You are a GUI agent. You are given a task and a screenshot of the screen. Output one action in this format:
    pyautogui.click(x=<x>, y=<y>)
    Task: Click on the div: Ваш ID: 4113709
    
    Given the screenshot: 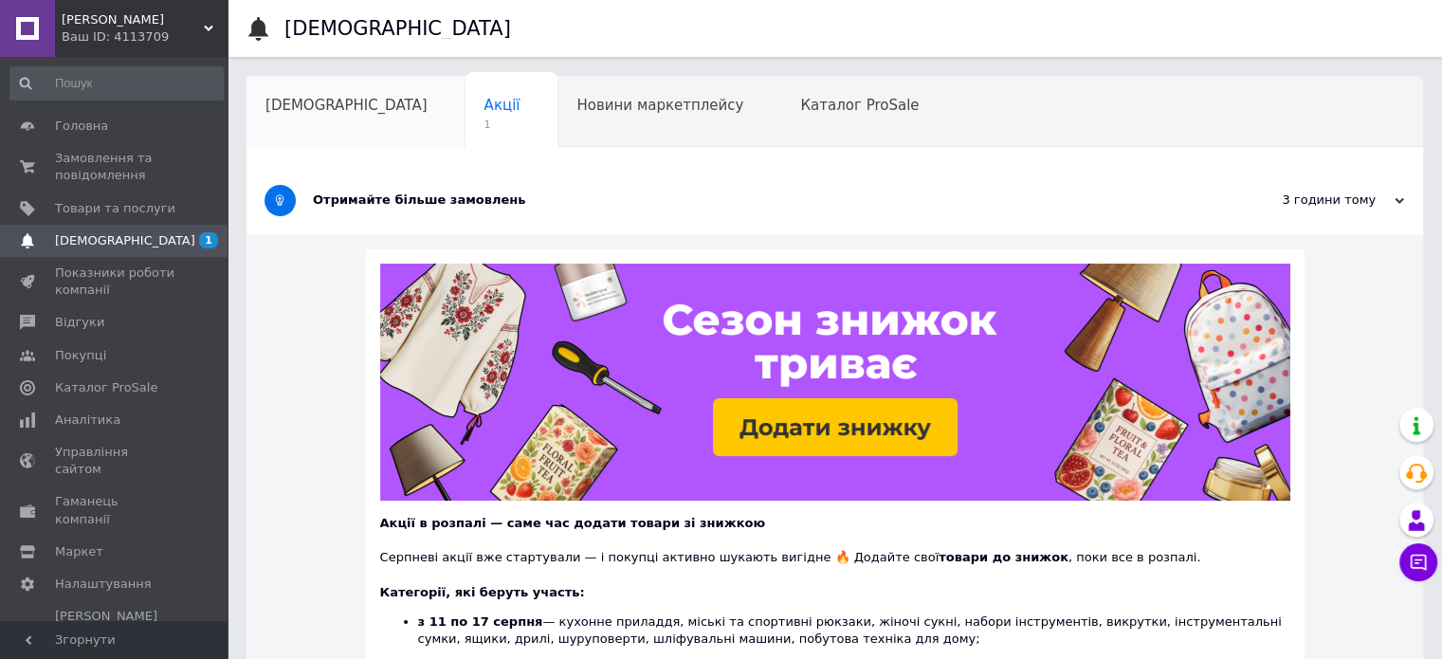 What is the action you would take?
    pyautogui.click(x=144, y=37)
    